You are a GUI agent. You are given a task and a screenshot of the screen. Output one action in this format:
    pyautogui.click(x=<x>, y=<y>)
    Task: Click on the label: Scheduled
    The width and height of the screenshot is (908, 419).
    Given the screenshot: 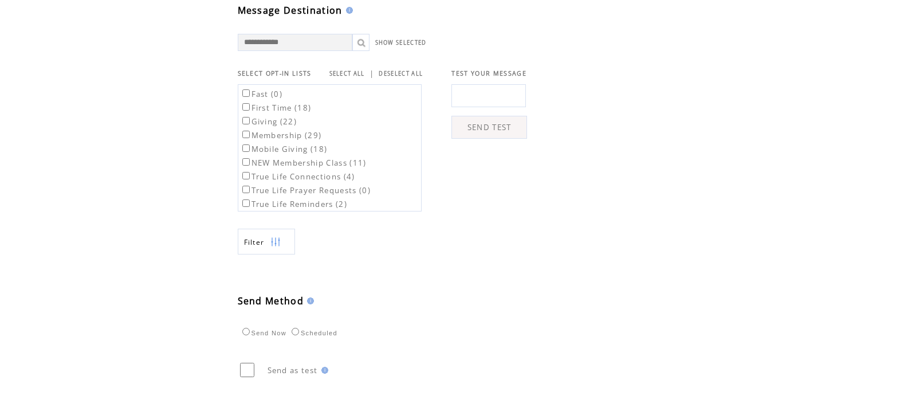 What is the action you would take?
    pyautogui.click(x=313, y=333)
    